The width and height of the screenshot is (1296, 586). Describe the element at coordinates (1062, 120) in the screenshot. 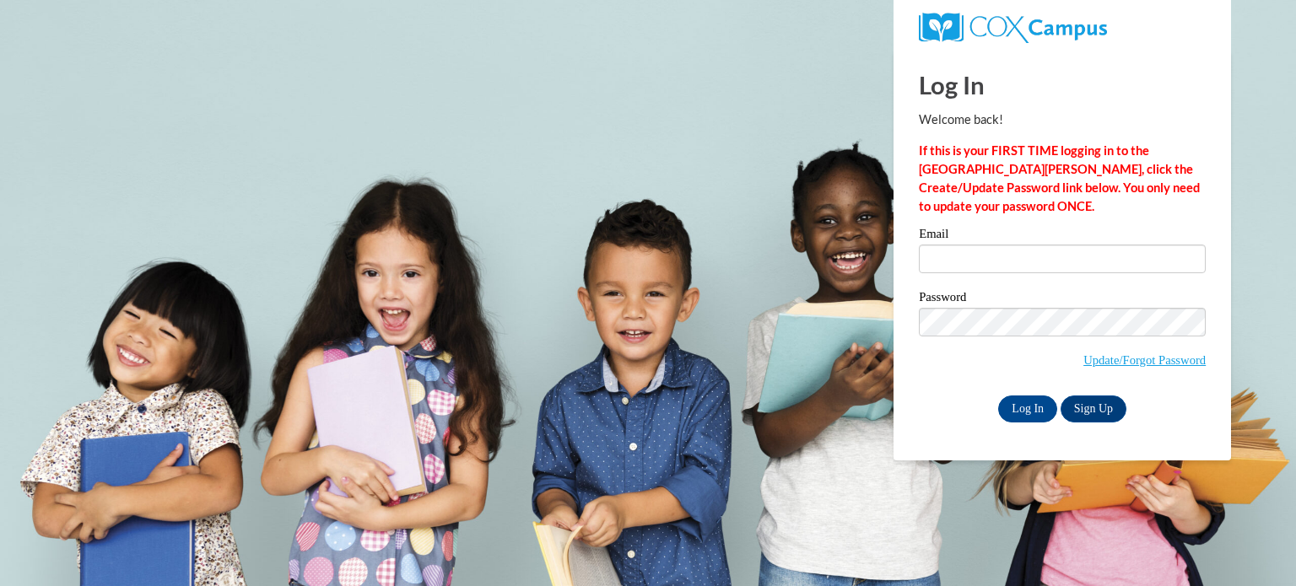

I see `p: Welcome back!` at that location.